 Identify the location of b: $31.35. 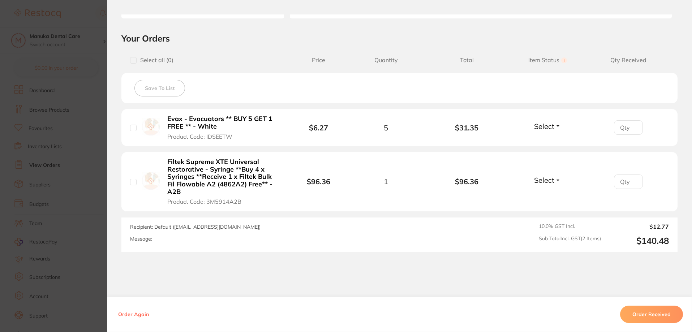
(467, 128).